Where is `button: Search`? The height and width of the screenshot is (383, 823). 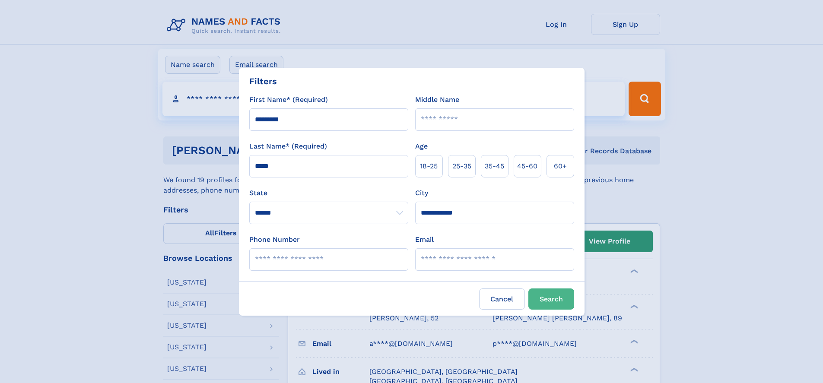 button: Search is located at coordinates (551, 299).